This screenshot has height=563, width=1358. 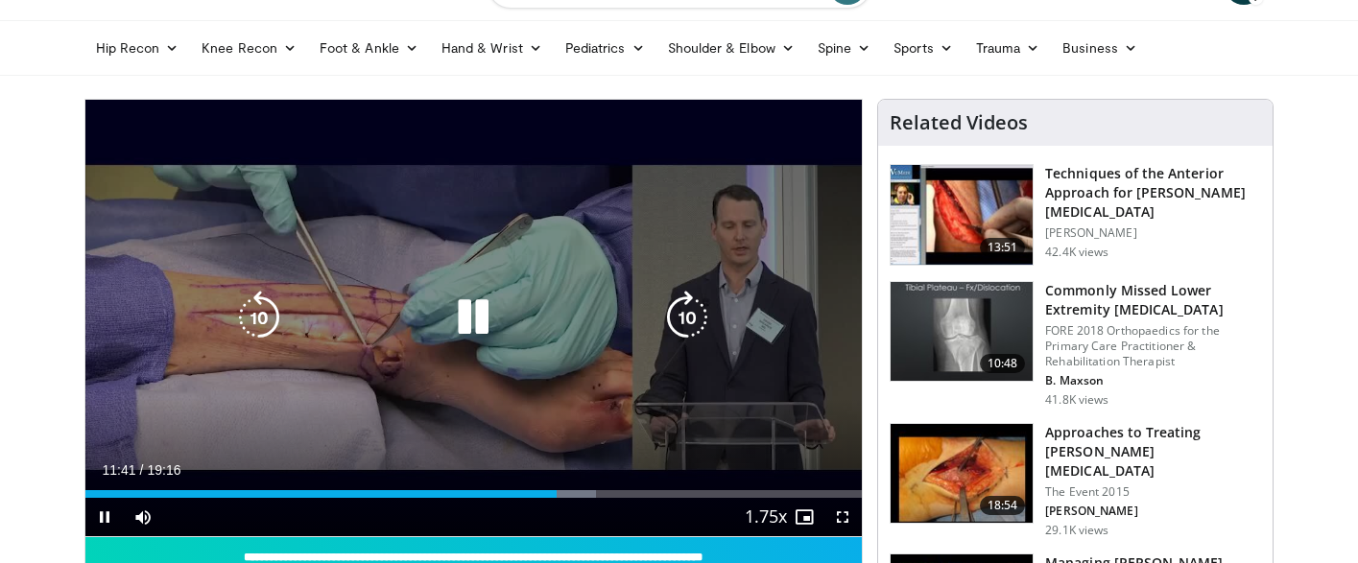 What do you see at coordinates (959, 123) in the screenshot?
I see `h4: Related Videos` at bounding box center [959, 123].